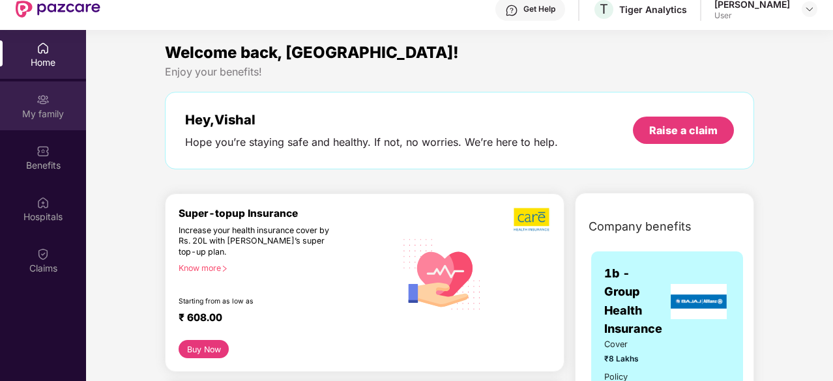 This screenshot has height=381, width=833. What do you see at coordinates (43, 100) in the screenshot?
I see `img: svg+xml;base64,PHN2ZyB3aWR0aD0iMjAiIGhlaWdodD0iMjAiIHZpZXdCb3g9IjAgMCAyMCAyMCIgZmlsbD0ibm9uZSIgeG...` at bounding box center [43, 100].